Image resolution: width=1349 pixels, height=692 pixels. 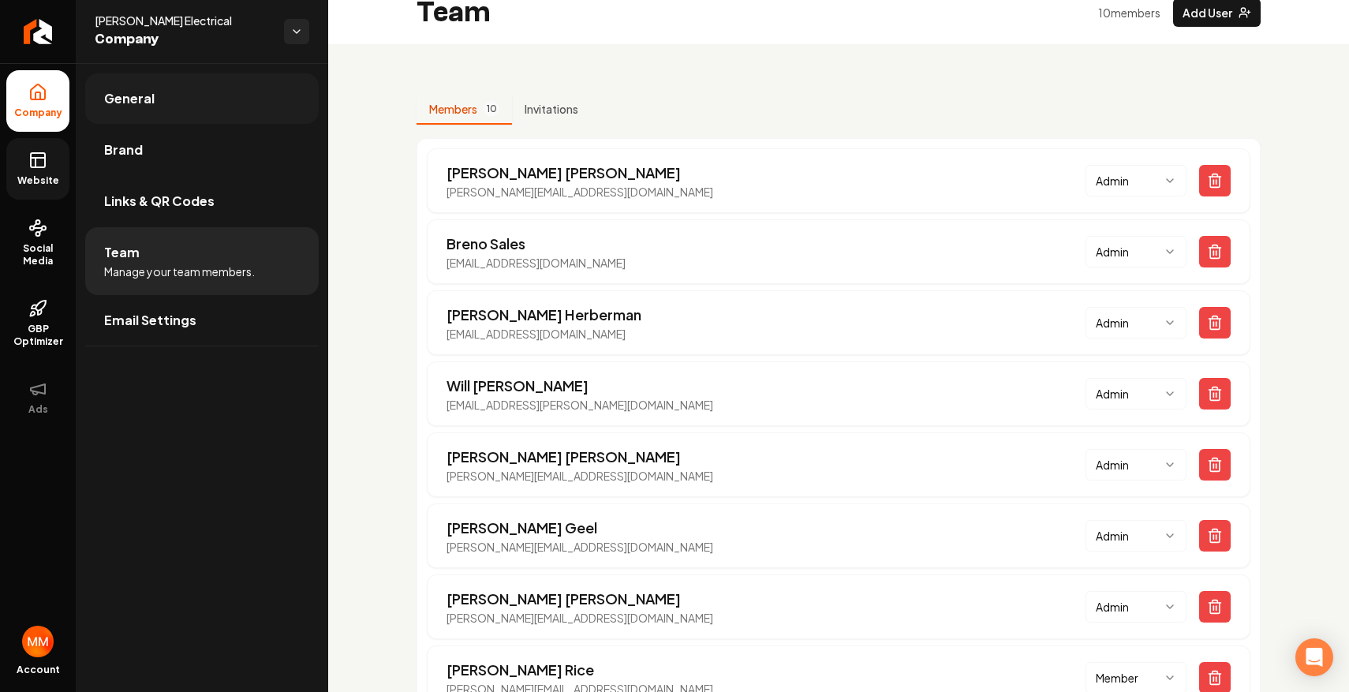 I want to click on span: Account, so click(x=38, y=670).